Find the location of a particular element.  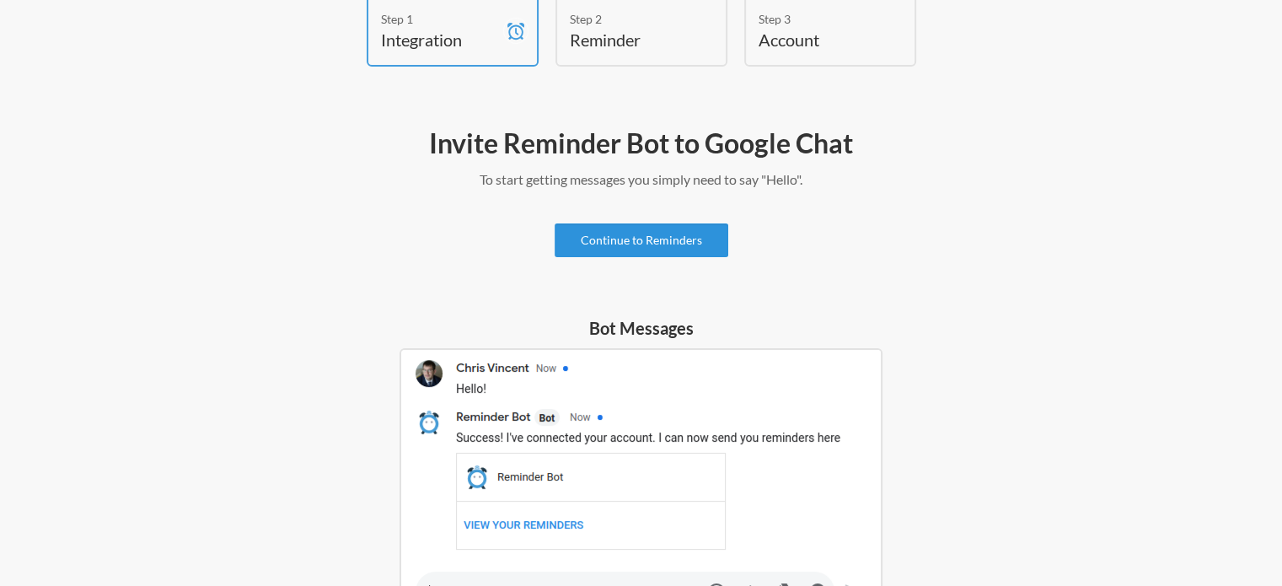

p: To start getting messages you simply need to say "Hello". is located at coordinates (641, 179).